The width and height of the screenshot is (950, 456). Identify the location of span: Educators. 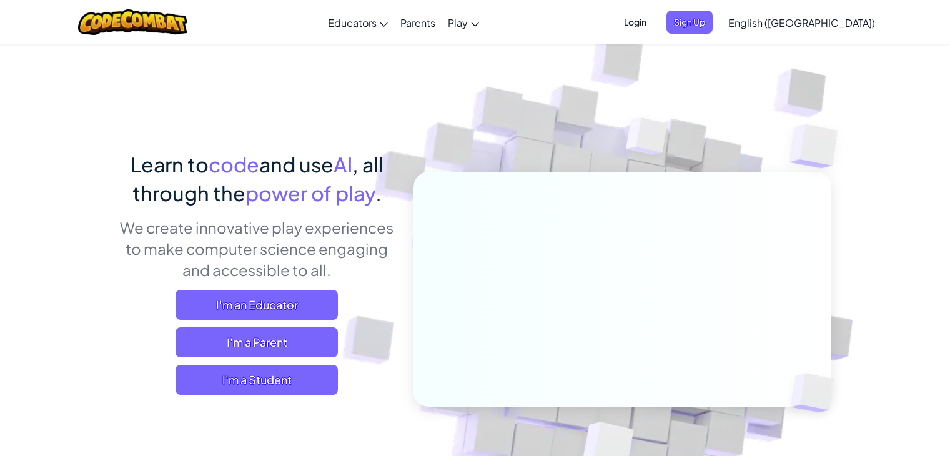
(352, 22).